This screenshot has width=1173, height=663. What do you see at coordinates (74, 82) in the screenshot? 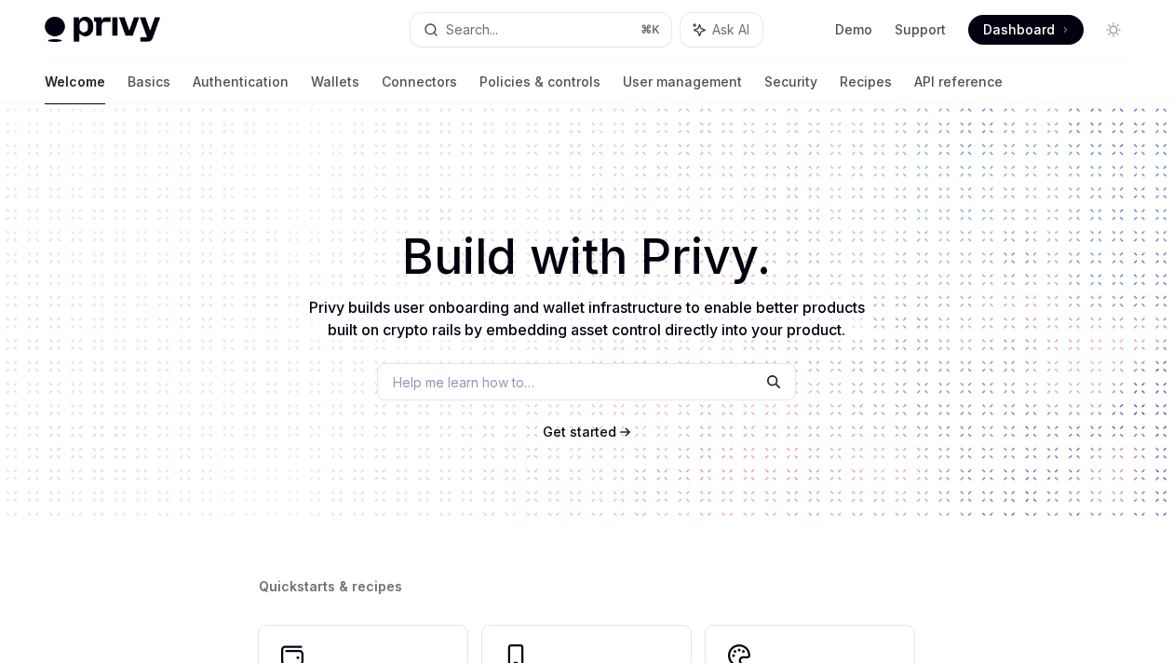
I see `a: Welcome` at bounding box center [74, 82].